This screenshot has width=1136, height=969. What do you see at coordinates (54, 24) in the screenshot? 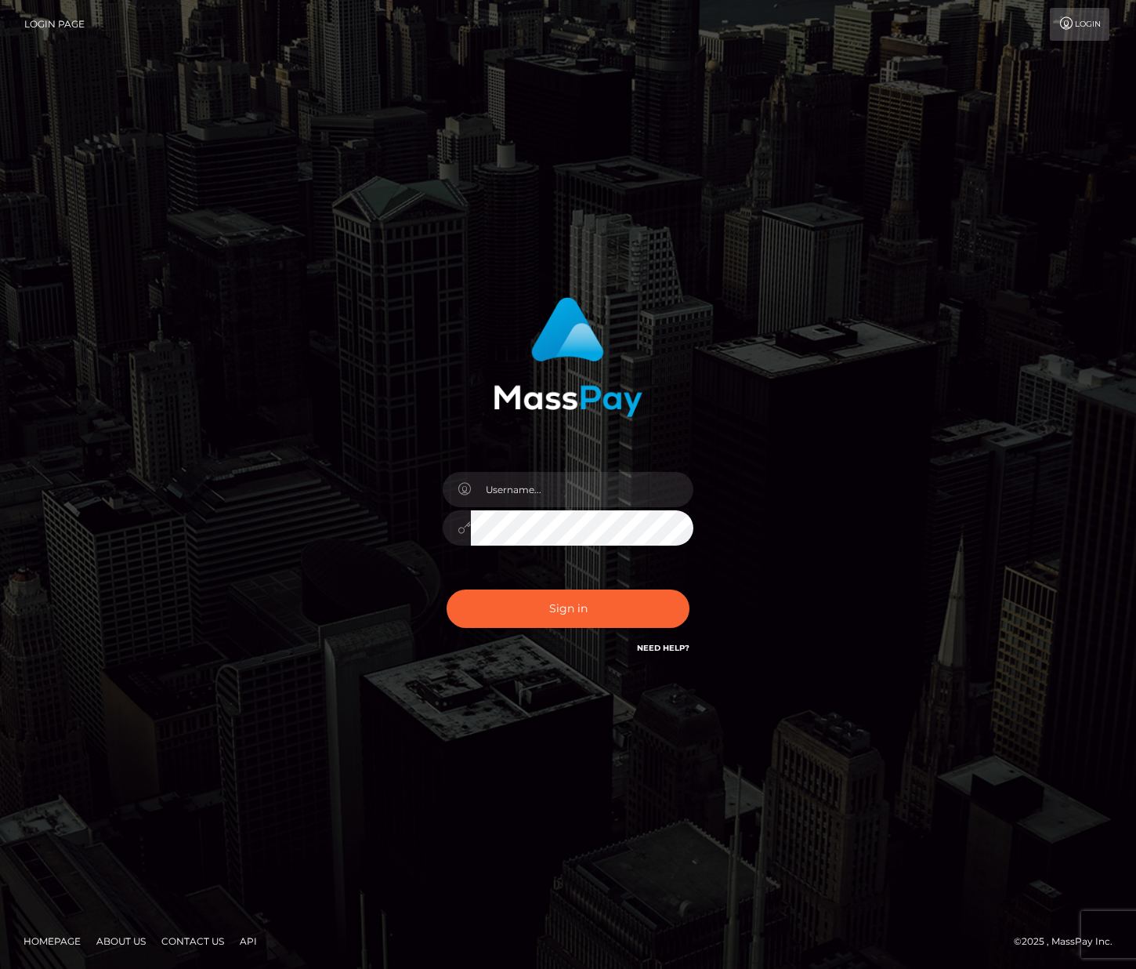
I see `a: Login Page` at bounding box center [54, 24].